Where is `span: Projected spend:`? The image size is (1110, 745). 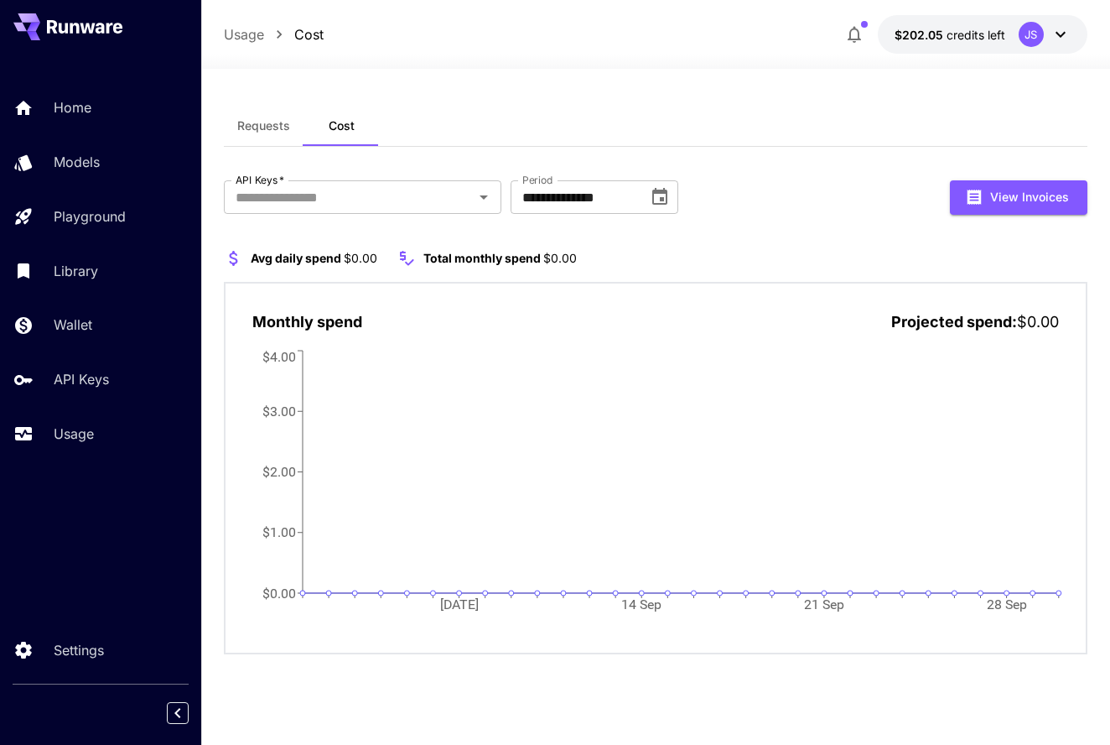 span: Projected spend: is located at coordinates (954, 321).